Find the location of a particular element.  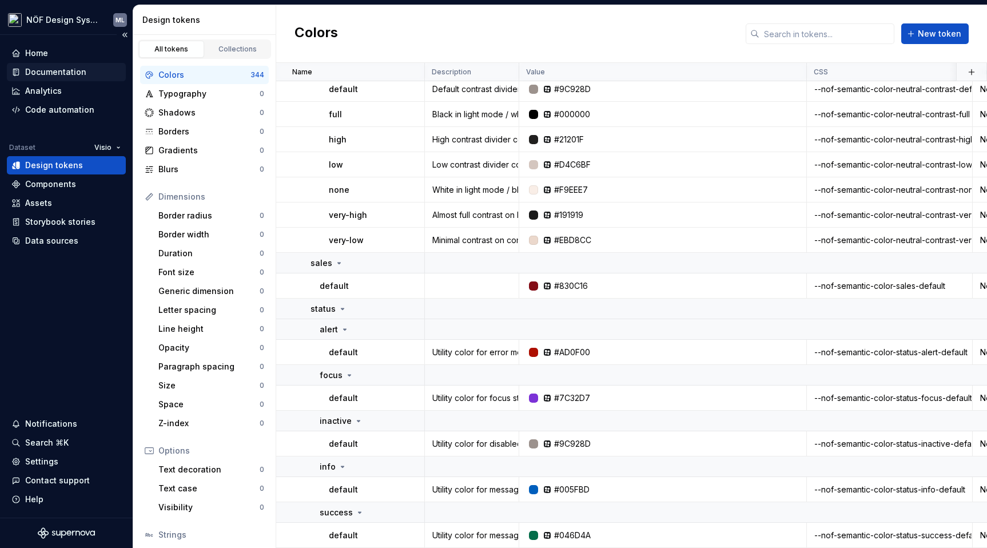

div: Analytics is located at coordinates (43, 91).